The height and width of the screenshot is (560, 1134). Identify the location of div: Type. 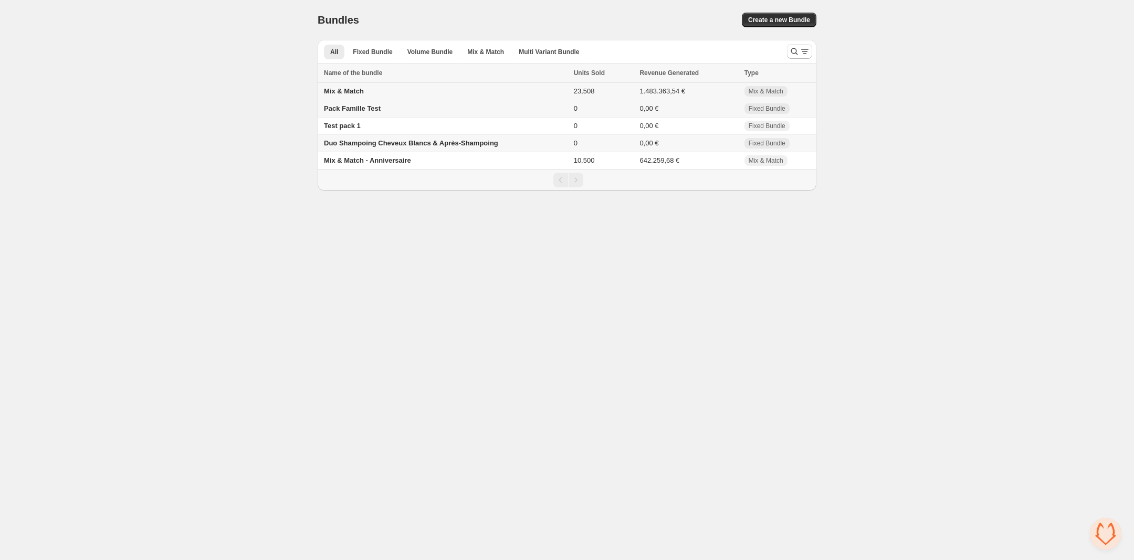
(777, 73).